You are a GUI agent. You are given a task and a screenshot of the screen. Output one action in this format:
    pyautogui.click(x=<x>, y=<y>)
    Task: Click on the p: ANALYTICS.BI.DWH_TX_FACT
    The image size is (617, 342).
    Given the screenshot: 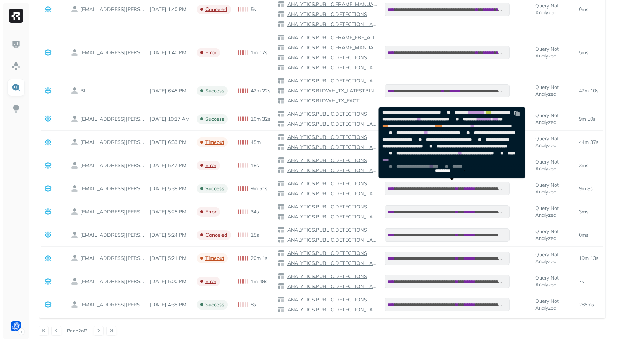 What is the action you would take?
    pyautogui.click(x=323, y=101)
    